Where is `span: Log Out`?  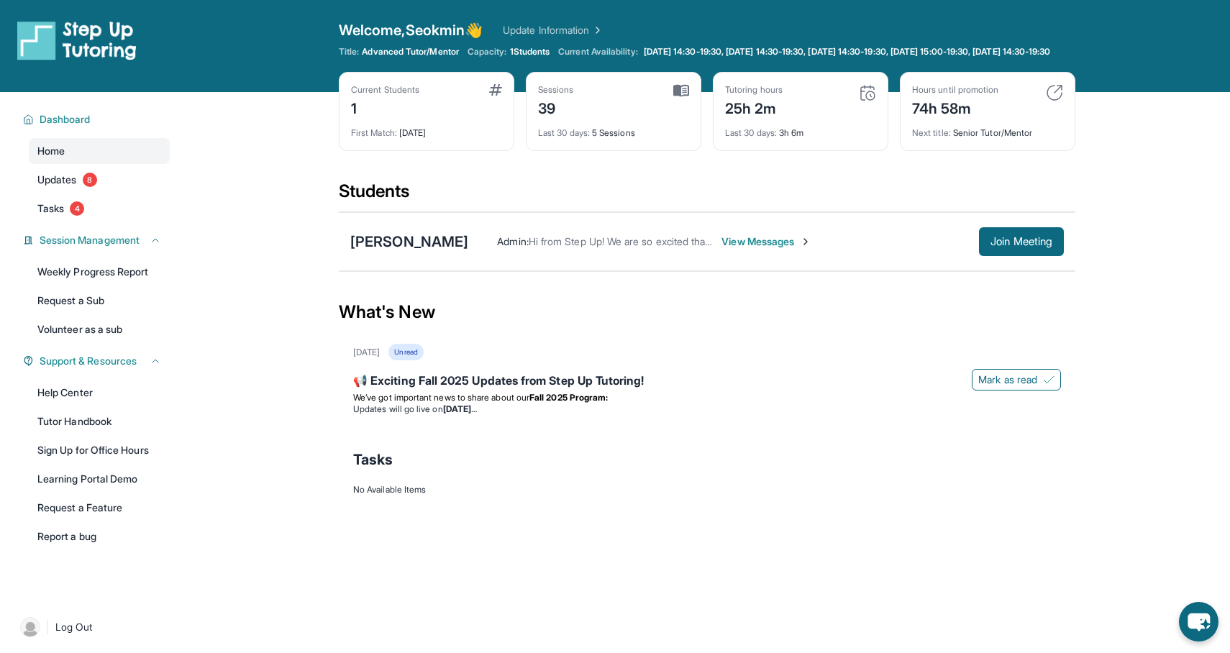 span: Log Out is located at coordinates (74, 627).